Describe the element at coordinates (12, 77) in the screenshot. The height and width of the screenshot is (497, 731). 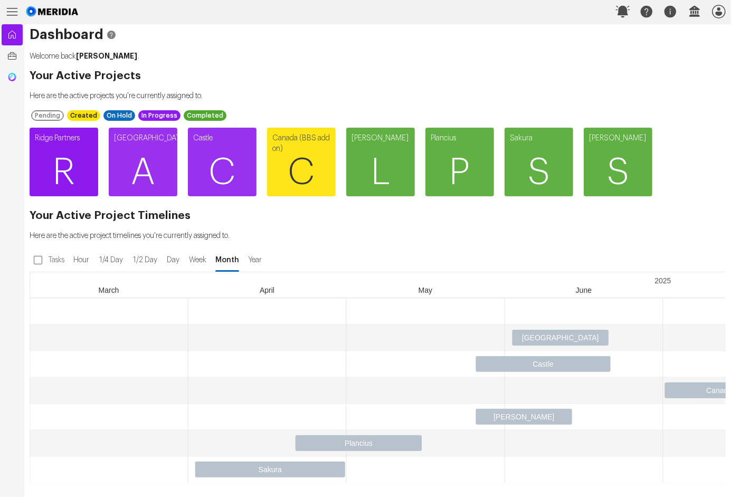
I see `a: Generic Chat` at that location.